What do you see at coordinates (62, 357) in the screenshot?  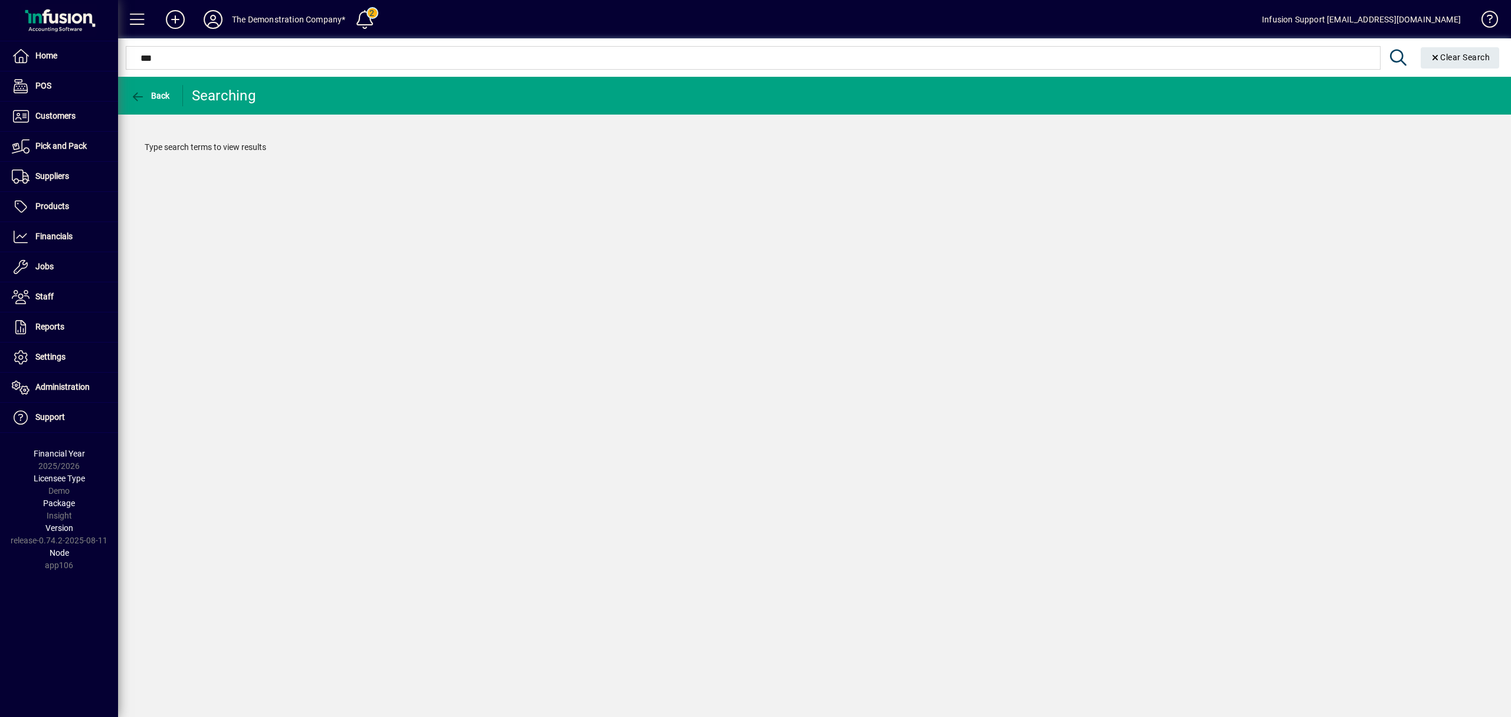 I see `a: Settings` at bounding box center [62, 357].